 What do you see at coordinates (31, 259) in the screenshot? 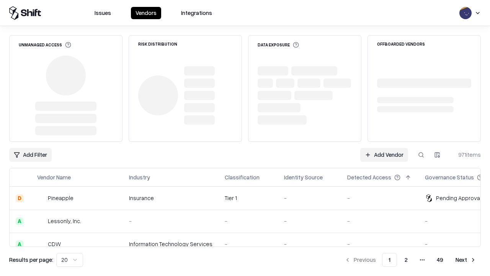
I see `p: Results per page:` at bounding box center [31, 259].